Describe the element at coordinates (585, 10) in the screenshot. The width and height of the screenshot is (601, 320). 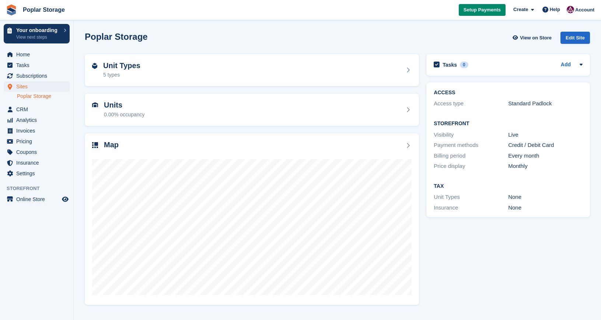
I see `span: Account` at that location.